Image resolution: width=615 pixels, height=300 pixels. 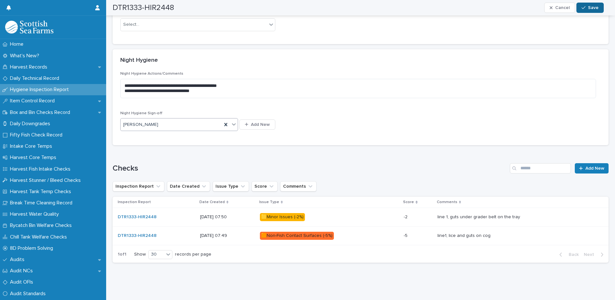 I want to click on p: Audit Standards, so click(x=29, y=293).